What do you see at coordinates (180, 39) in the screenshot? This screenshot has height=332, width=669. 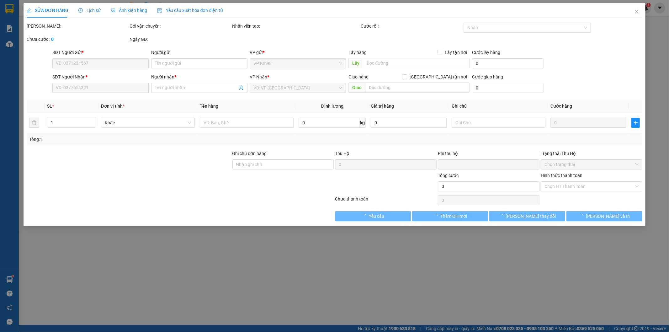 I see `div: Ngày GD:` at bounding box center [180, 39].